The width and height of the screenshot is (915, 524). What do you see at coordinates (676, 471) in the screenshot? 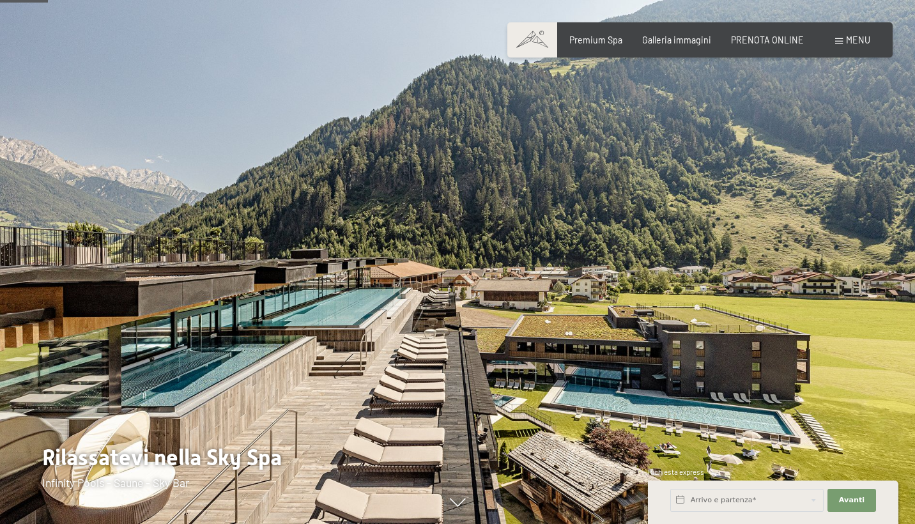
I see `span: Richiesta express` at bounding box center [676, 471].